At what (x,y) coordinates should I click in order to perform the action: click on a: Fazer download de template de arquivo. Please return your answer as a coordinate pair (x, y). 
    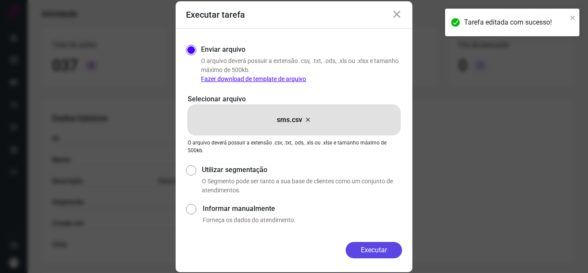
    Looking at the image, I should click on (254, 79).